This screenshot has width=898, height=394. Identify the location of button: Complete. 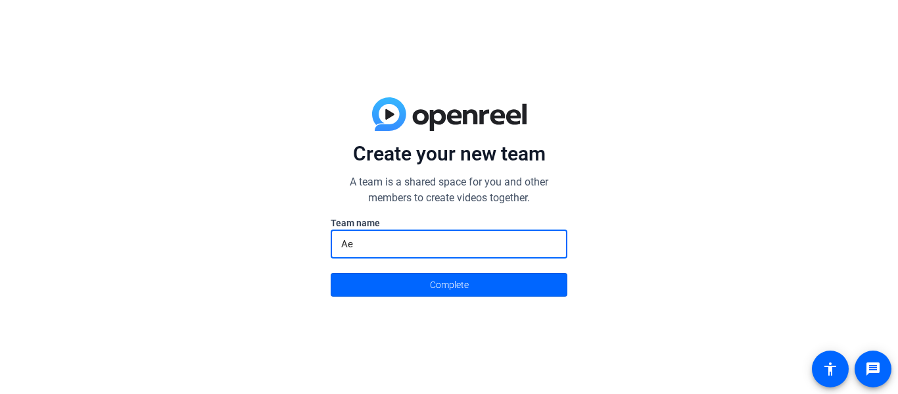
(449, 285).